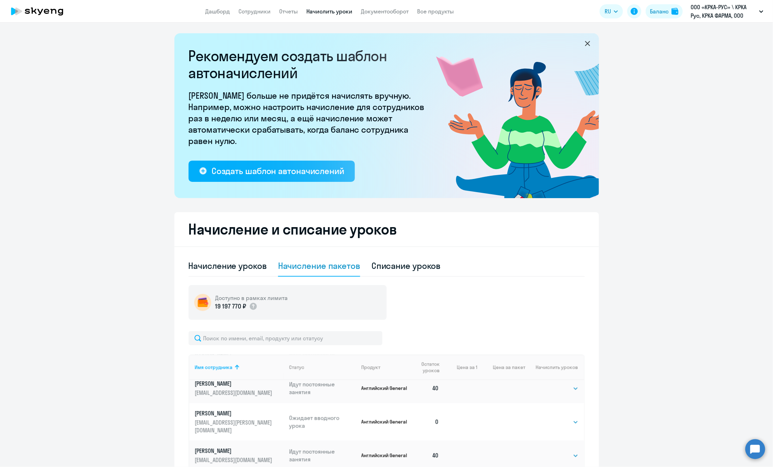 The width and height of the screenshot is (773, 467). I want to click on button: RU, so click(611, 11).